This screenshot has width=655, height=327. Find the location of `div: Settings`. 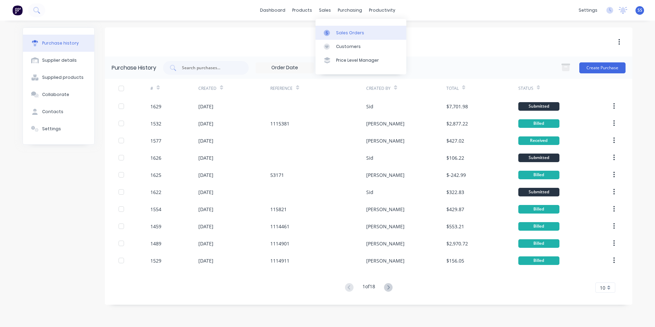

div: Settings is located at coordinates (51, 129).